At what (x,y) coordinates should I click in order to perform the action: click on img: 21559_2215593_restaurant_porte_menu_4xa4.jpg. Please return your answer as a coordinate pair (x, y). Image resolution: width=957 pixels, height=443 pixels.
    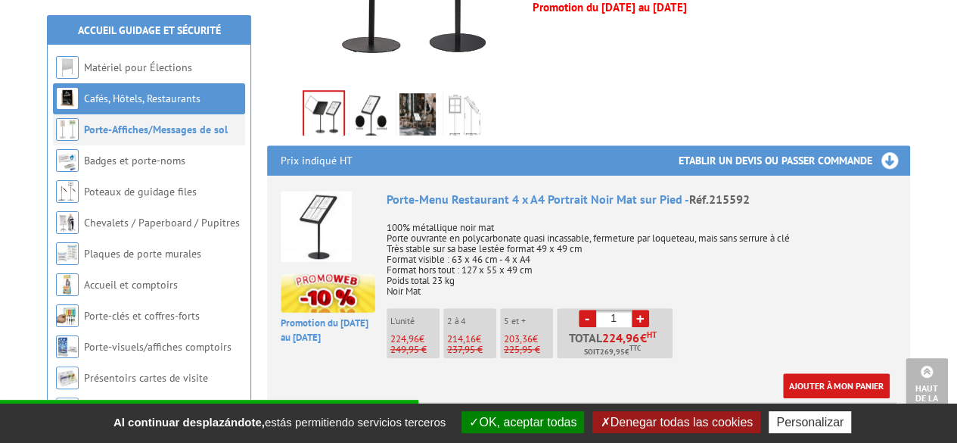
    Looking at the image, I should click on (371, 117).